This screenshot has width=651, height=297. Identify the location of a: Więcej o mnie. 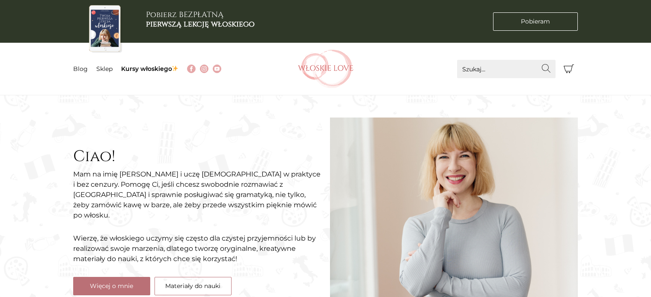
(112, 286).